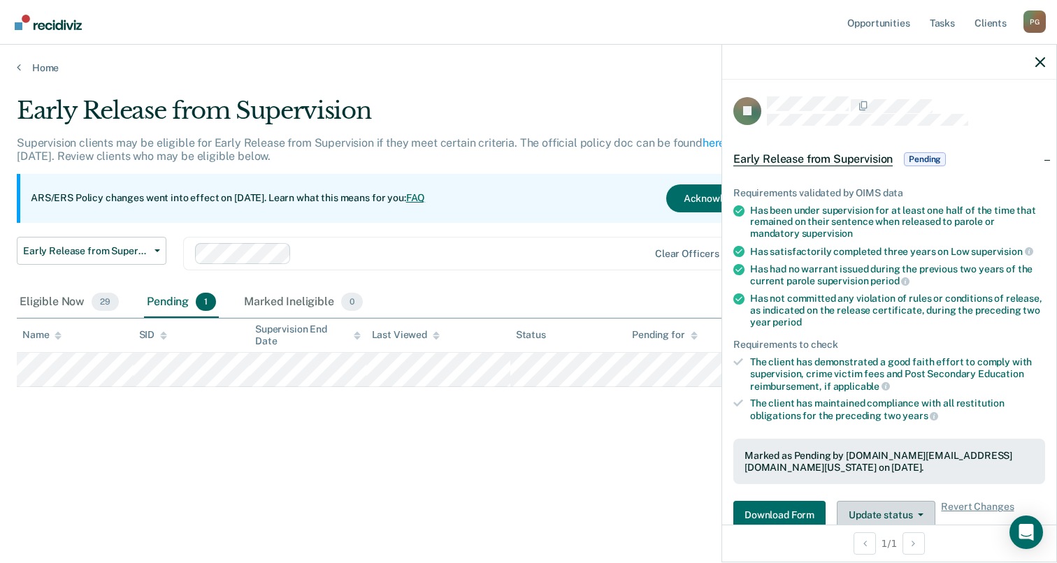  I want to click on div: Eligible Now, so click(69, 303).